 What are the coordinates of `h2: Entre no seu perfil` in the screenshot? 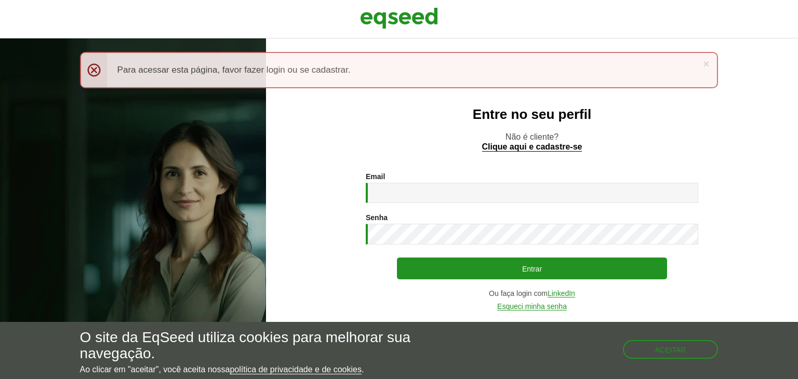 It's located at (532, 114).